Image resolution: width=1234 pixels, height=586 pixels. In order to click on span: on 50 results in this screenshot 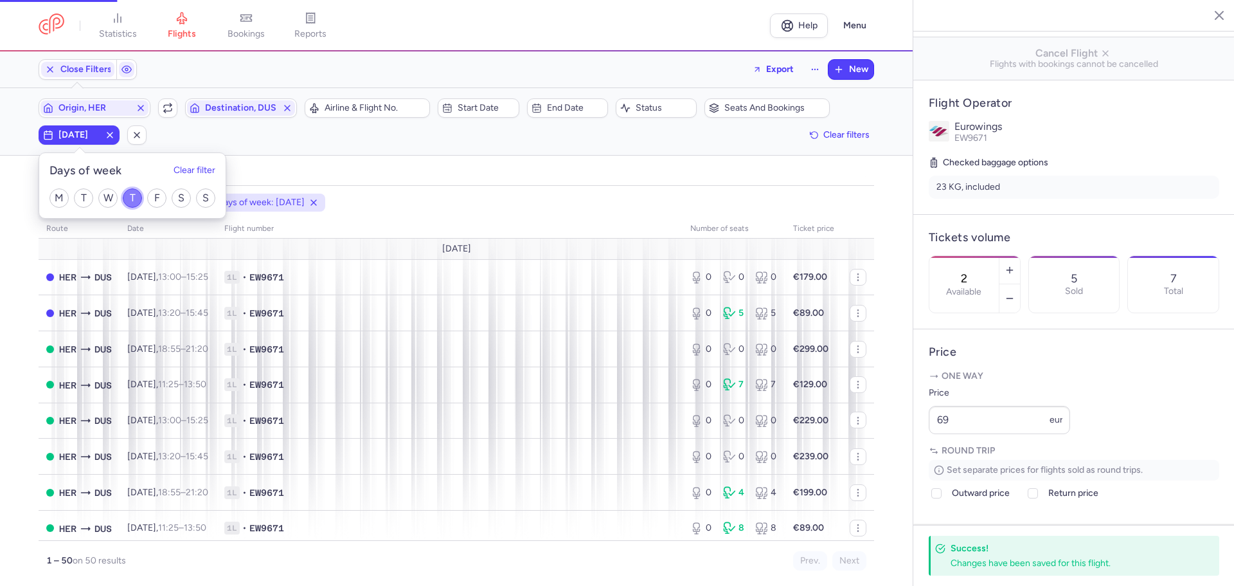, I will do `click(99, 560)`.